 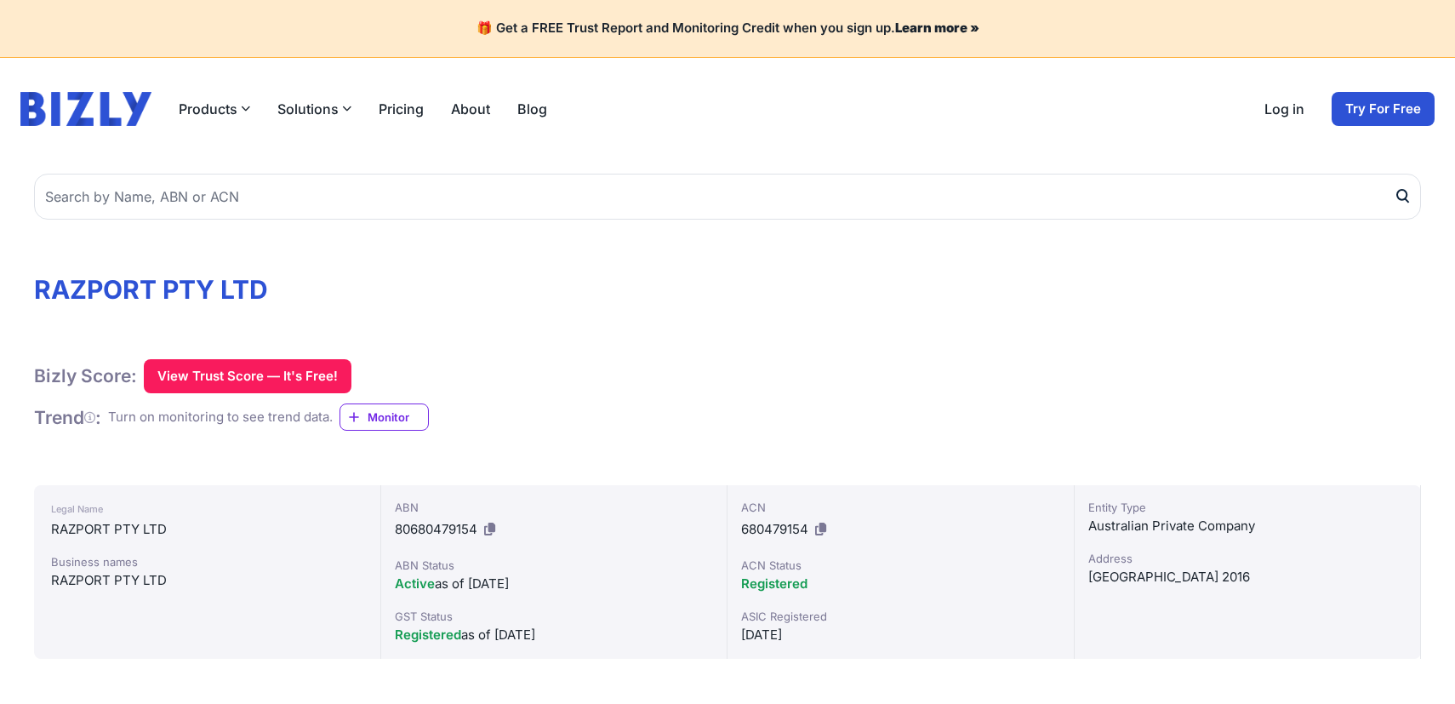 I want to click on a: Learn more », so click(x=937, y=27).